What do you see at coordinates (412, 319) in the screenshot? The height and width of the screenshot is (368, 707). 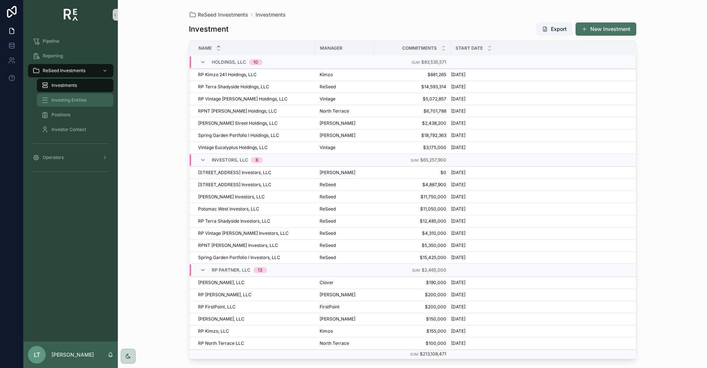 I see `span: $150,000` at bounding box center [412, 319].